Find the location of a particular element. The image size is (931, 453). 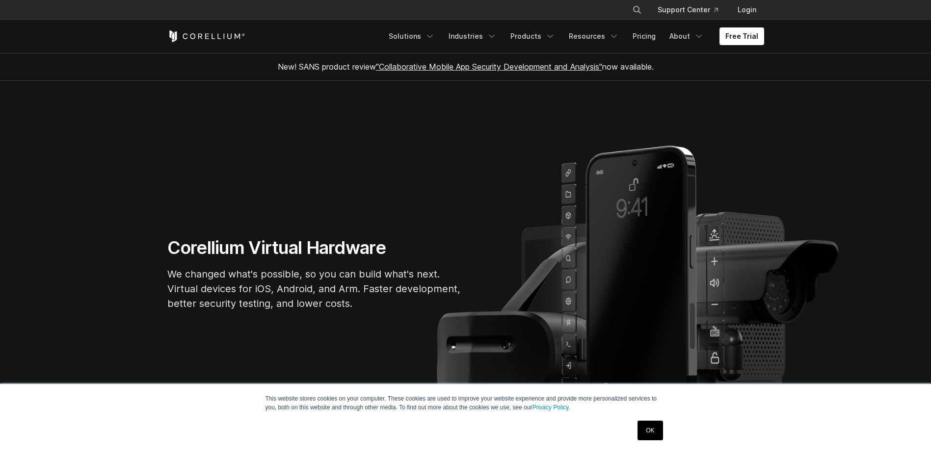

p: We changed what's possible, so you can build what's next. Virtual devices for iOS, Android, and A... is located at coordinates (315, 289).